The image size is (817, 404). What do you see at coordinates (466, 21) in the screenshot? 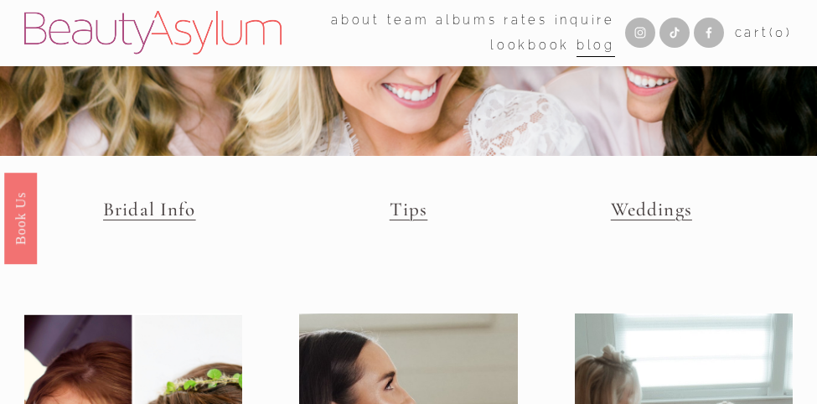
I see `a: albums` at bounding box center [466, 21].